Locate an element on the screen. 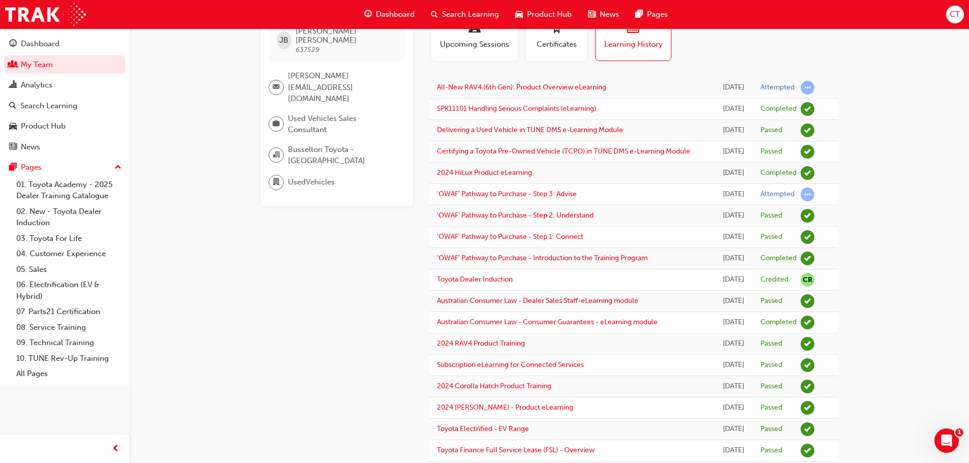 Image resolution: width=969 pixels, height=463 pixels. a: My Team is located at coordinates (65, 65).